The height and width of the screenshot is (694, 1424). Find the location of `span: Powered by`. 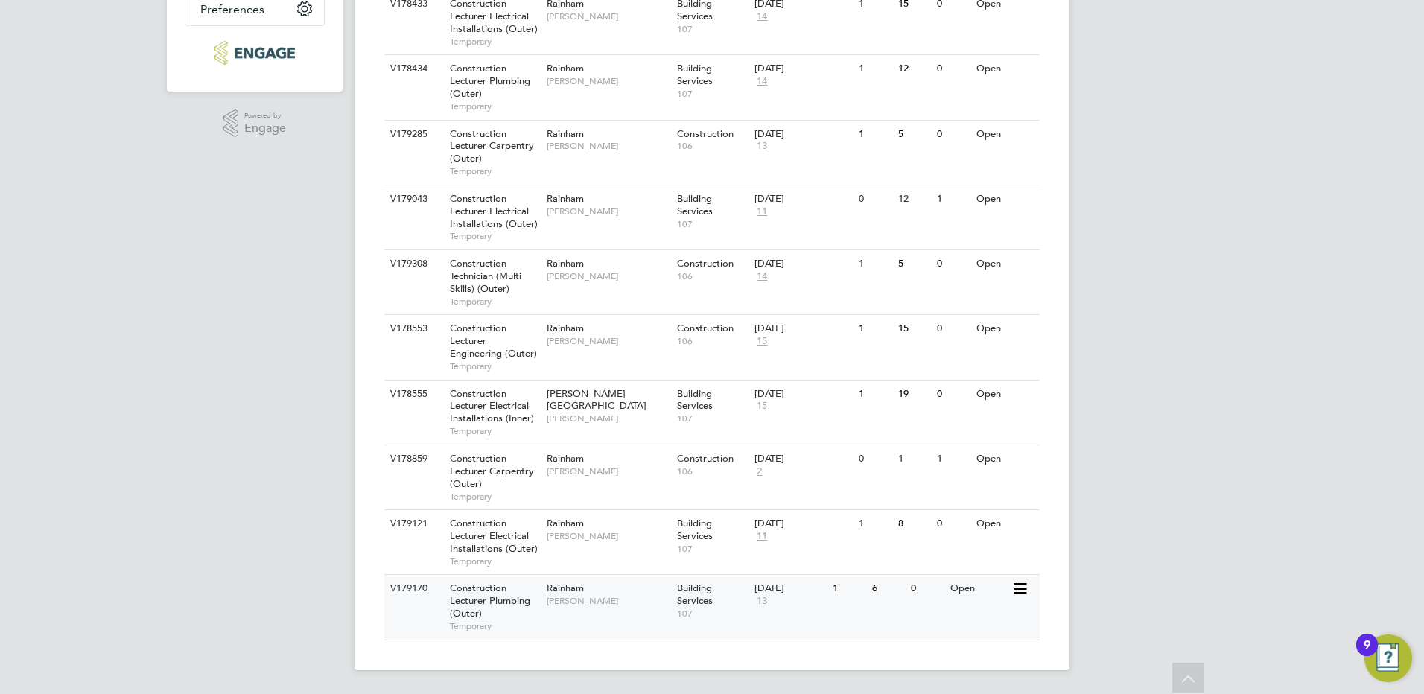

span: Powered by is located at coordinates (265, 115).